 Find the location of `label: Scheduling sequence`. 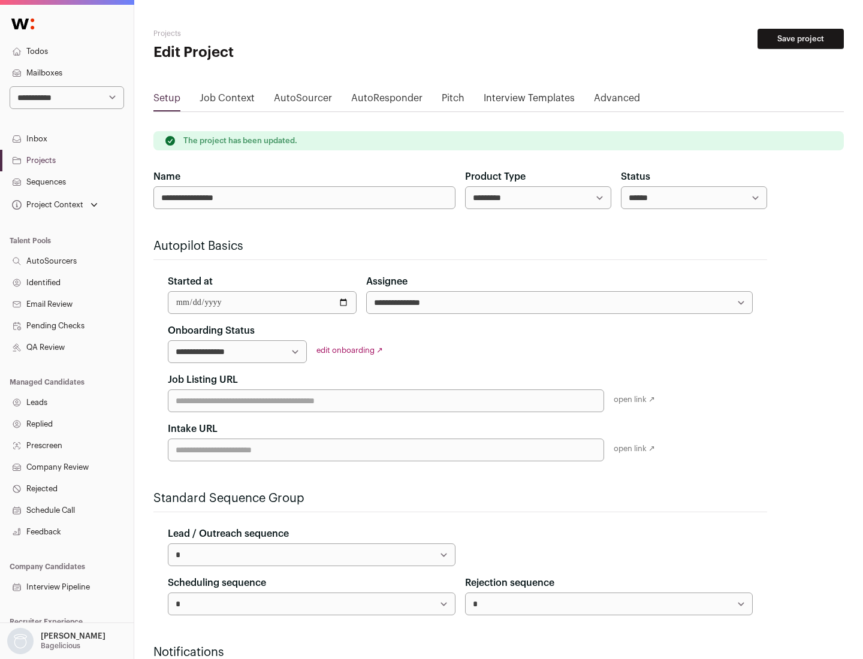

label: Scheduling sequence is located at coordinates (217, 583).